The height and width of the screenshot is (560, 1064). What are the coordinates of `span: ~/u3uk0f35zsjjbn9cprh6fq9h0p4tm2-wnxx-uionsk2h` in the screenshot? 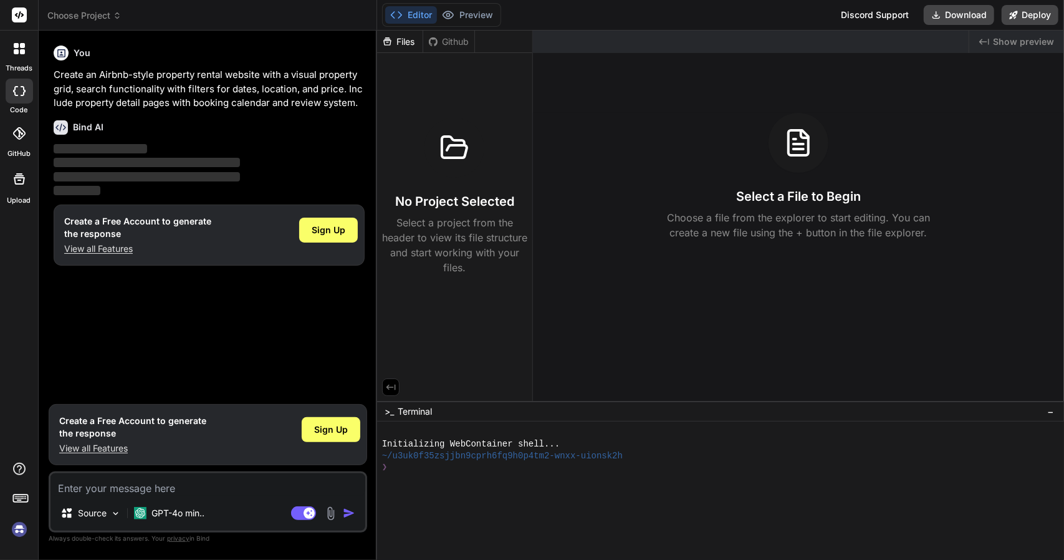 It's located at (502, 456).